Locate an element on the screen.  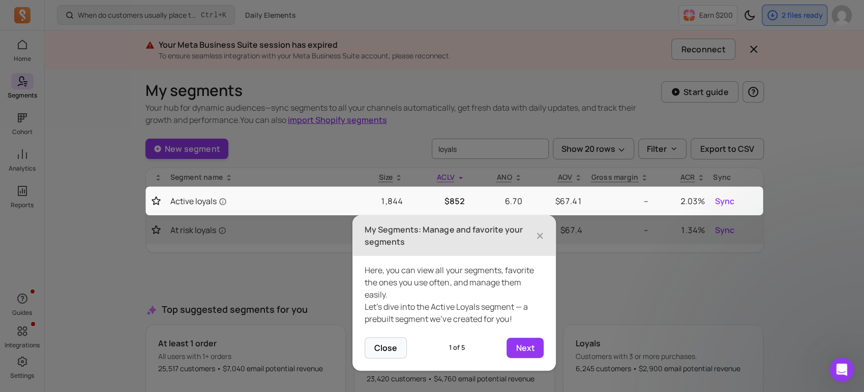
button: Next is located at coordinates (525, 348).